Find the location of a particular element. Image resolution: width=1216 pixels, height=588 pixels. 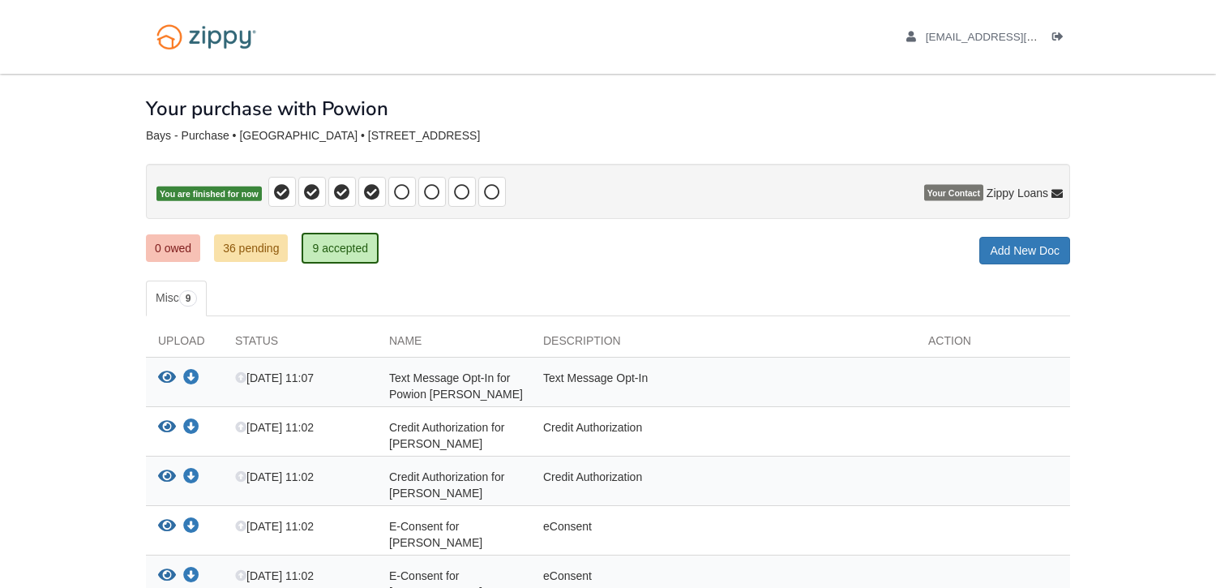

a: Log out is located at coordinates (1061, 39).